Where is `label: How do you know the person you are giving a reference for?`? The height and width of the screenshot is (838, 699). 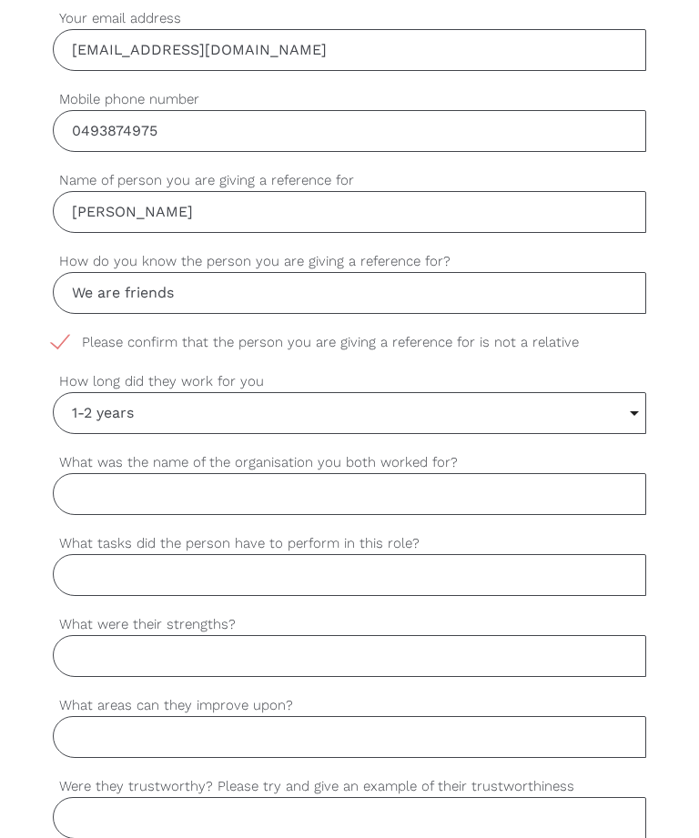
label: How do you know the person you are giving a reference for? is located at coordinates (350, 261).